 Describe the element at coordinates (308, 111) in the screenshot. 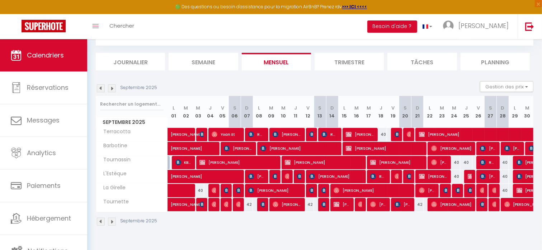

I see `th: 12` at that location.